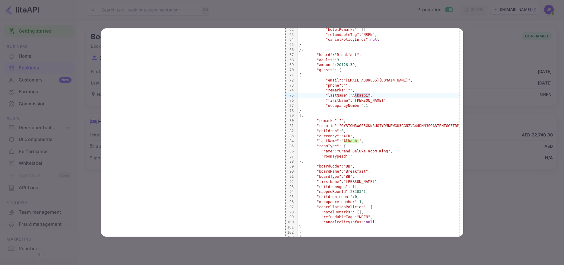 The width and height of the screenshot is (564, 265). What do you see at coordinates (327, 126) in the screenshot?
I see `span: "room_id"` at bounding box center [327, 126].